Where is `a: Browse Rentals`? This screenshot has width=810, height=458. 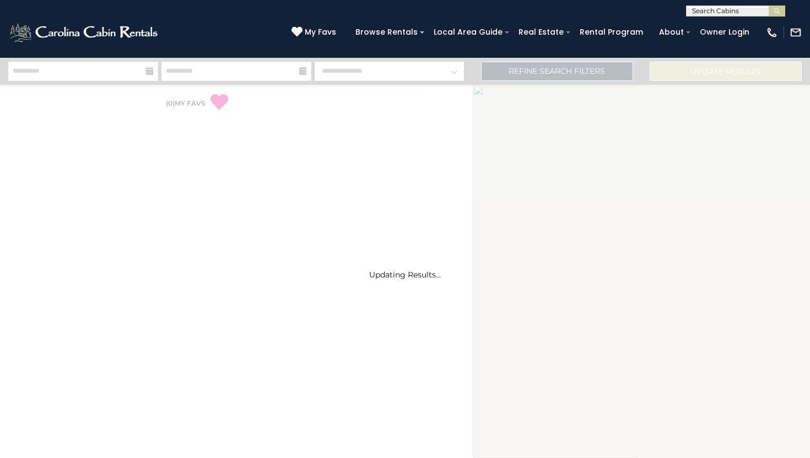
a: Browse Rentals is located at coordinates (386, 32).